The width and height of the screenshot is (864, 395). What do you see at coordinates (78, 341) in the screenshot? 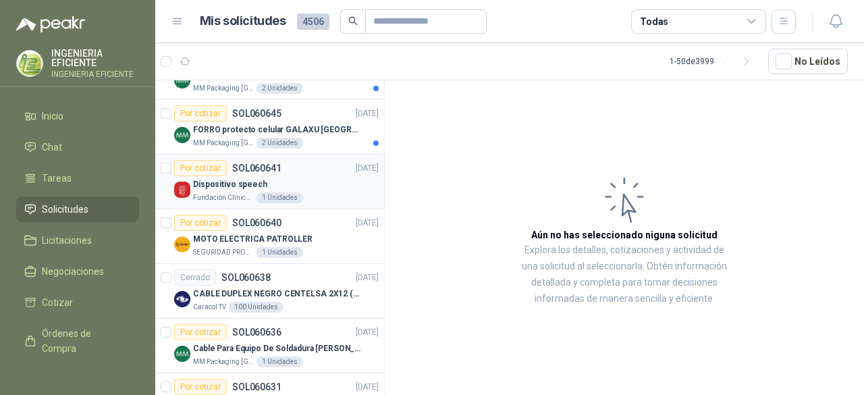
I see `a: Órdenes de Compra` at bounding box center [78, 341].